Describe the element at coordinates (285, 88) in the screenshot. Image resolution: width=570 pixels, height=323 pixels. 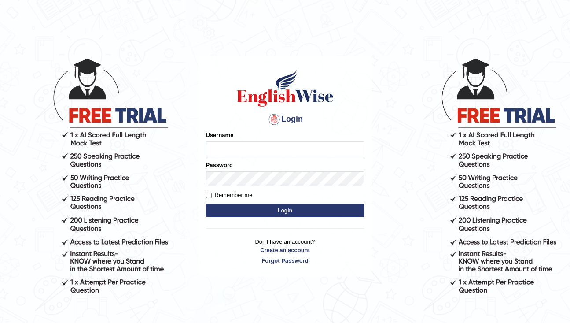
I see `img: Logo of English Wise sign in for intelligent practice with AI` at that location.